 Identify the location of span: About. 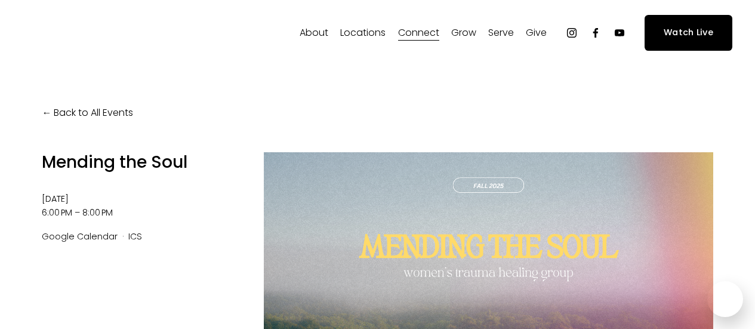
(314, 33).